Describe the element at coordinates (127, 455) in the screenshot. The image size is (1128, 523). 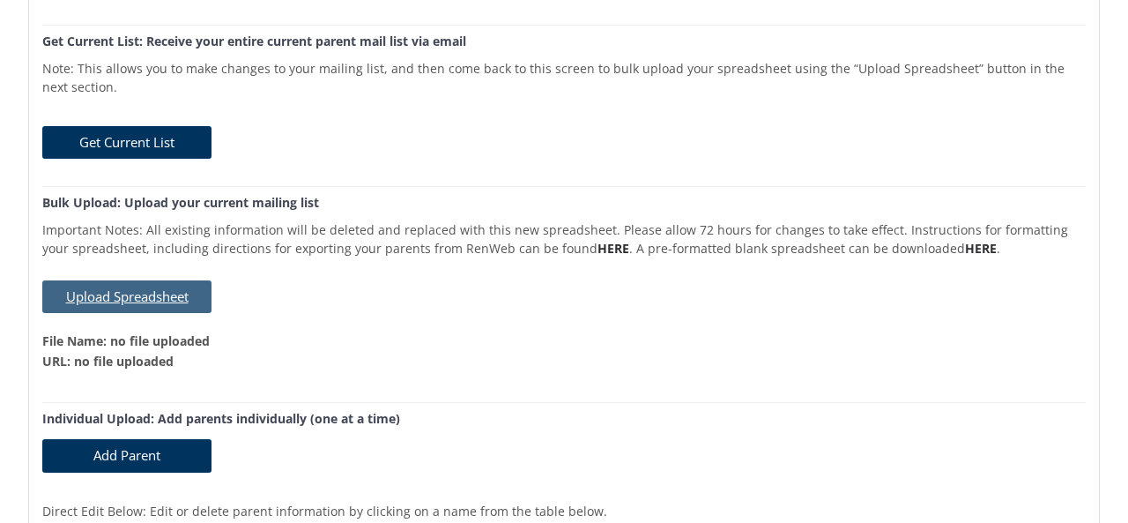
I see `button: Add Parent` at that location.